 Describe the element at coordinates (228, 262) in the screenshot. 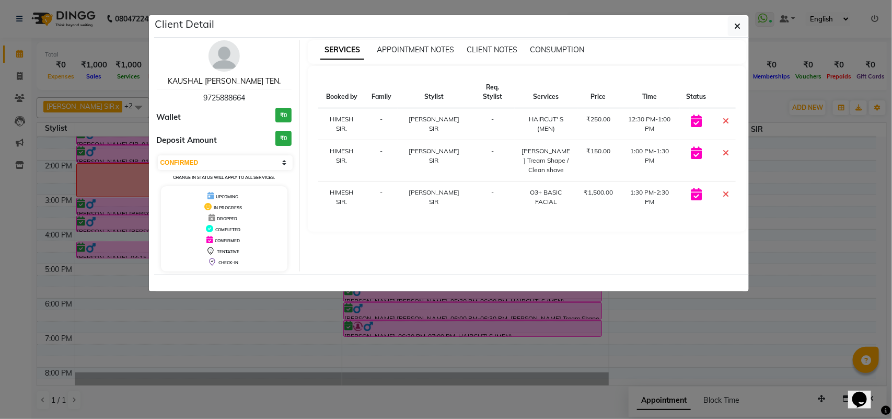

I see `span: CHECK-IN` at that location.